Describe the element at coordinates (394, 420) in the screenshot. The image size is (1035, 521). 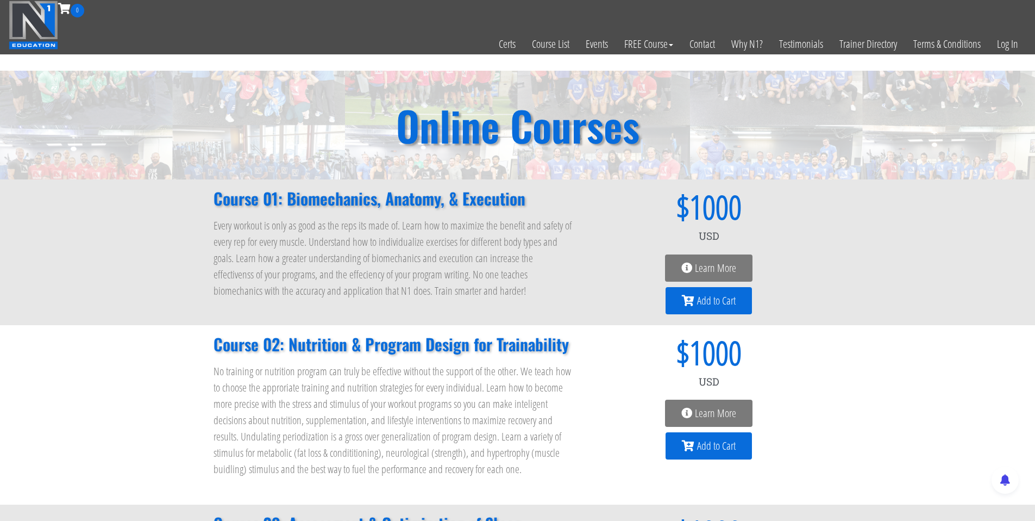
I see `p: No training or nutrition program can truly be effective without the support of the other. We teac...` at that location.